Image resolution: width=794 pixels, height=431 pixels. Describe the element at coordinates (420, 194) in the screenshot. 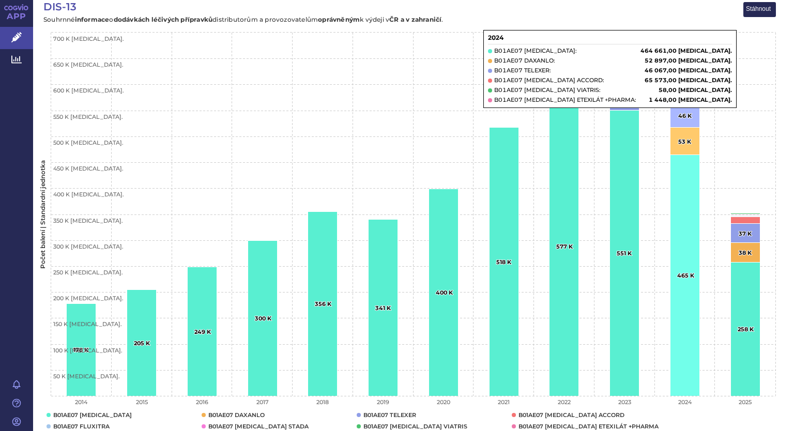

I see `g: B01AE07 DAXANLO, bar series 2 of 8 with 12 bars.` at that location.